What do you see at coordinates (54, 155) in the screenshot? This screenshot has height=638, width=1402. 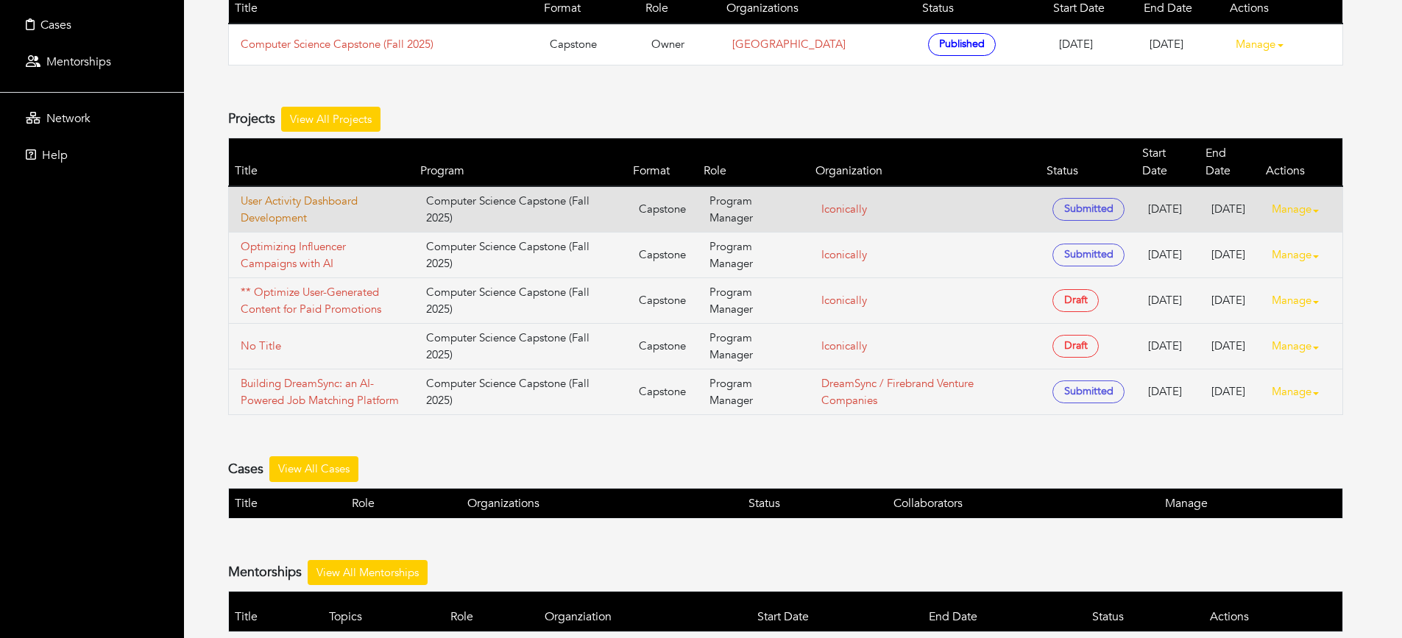 I see `span: Help` at bounding box center [54, 155].